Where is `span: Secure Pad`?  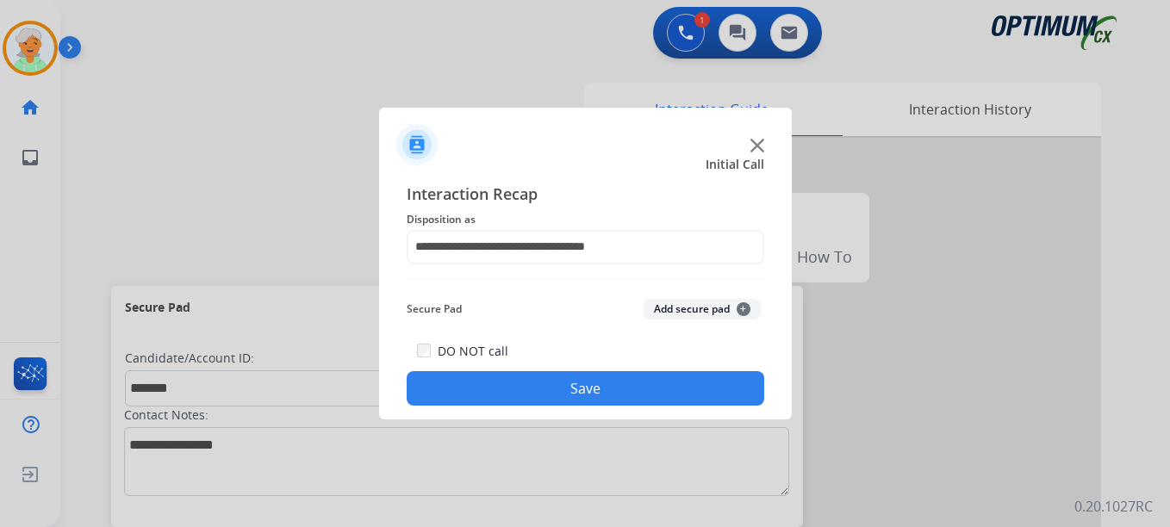
span: Secure Pad is located at coordinates (434, 309).